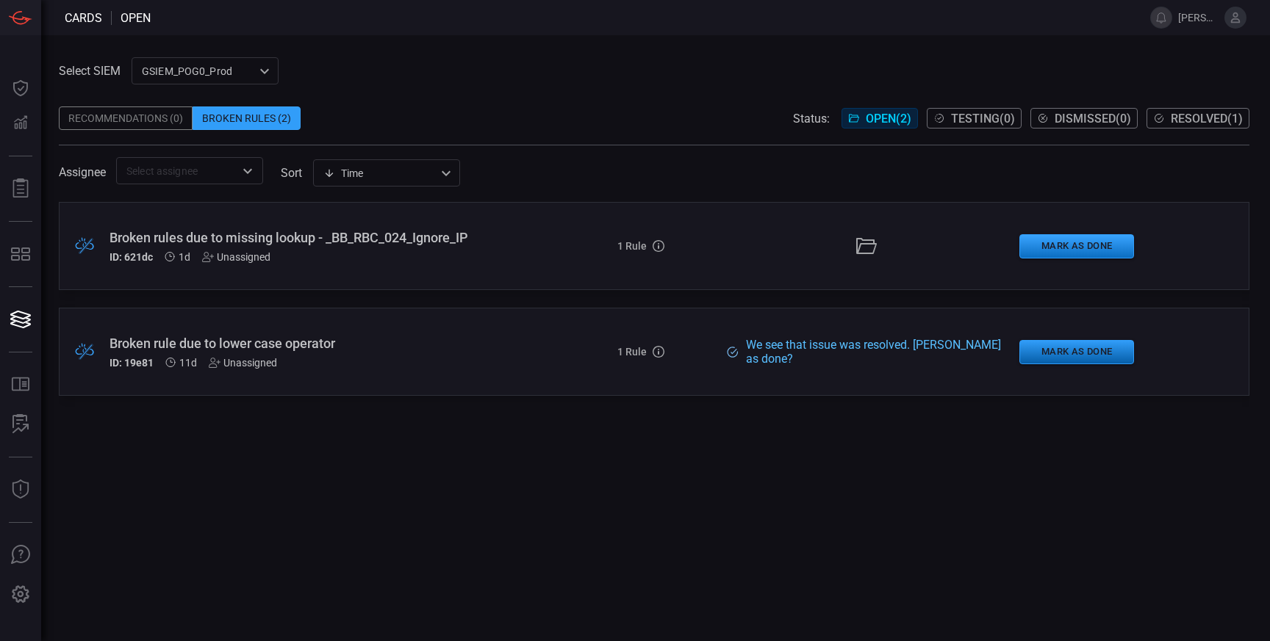 The height and width of the screenshot is (641, 1270). I want to click on p: GSIEM_POG0_Prod, so click(198, 71).